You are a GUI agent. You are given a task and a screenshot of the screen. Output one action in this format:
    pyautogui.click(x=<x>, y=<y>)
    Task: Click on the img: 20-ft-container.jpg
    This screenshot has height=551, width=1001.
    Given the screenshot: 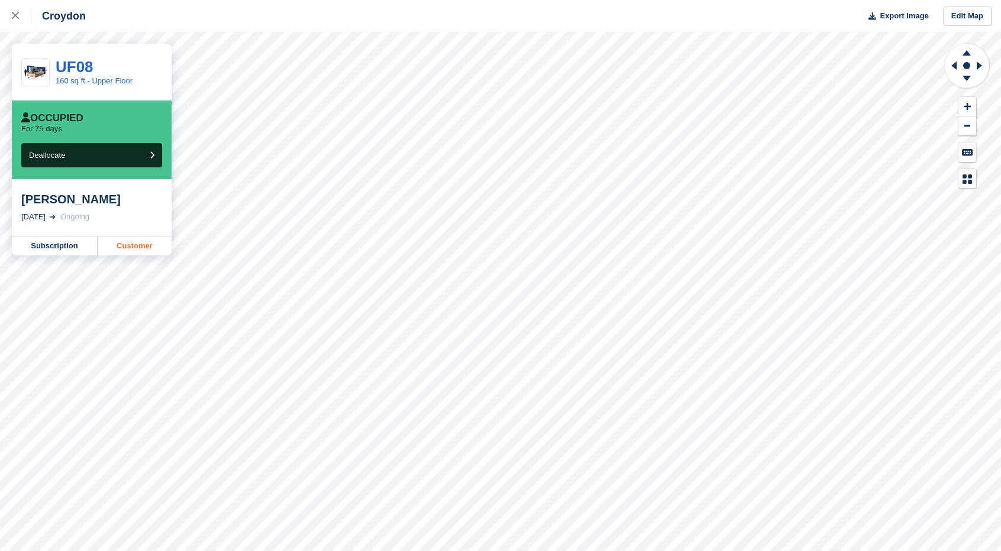 What is the action you would take?
    pyautogui.click(x=35, y=72)
    